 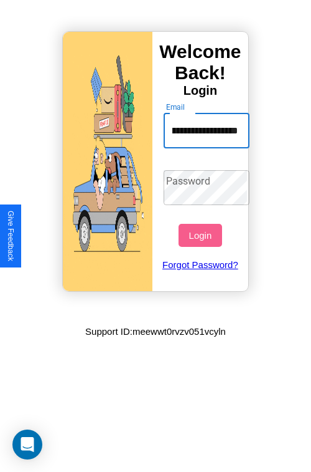 What do you see at coordinates (201, 90) in the screenshot?
I see `h4: Login` at bounding box center [201, 90].